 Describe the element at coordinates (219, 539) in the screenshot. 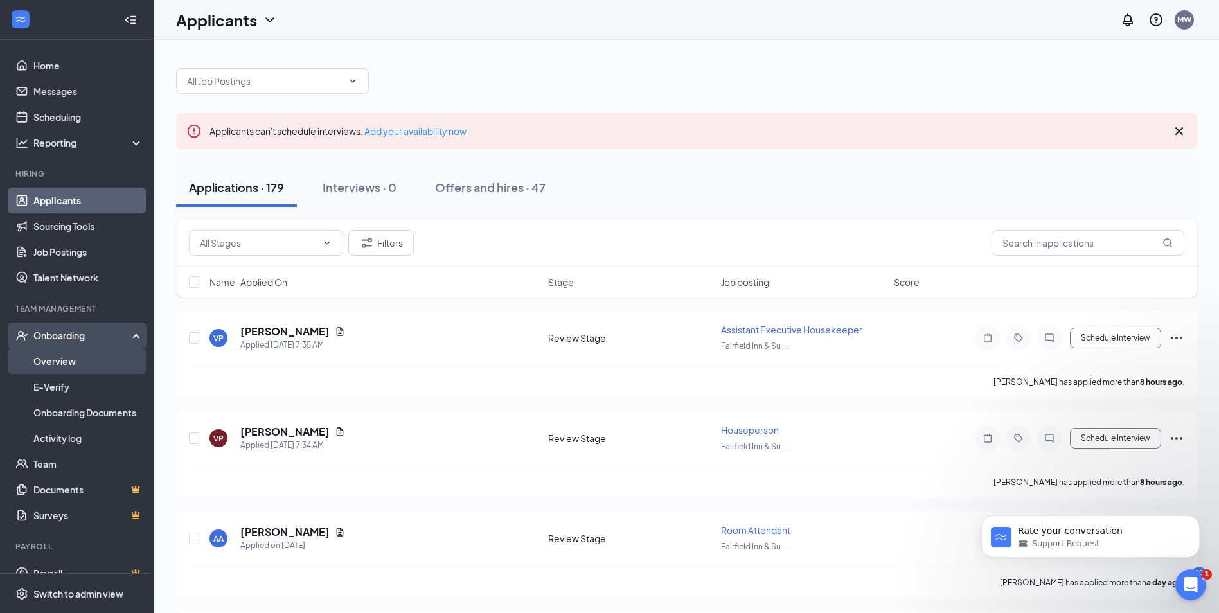

I see `div: AA` at that location.